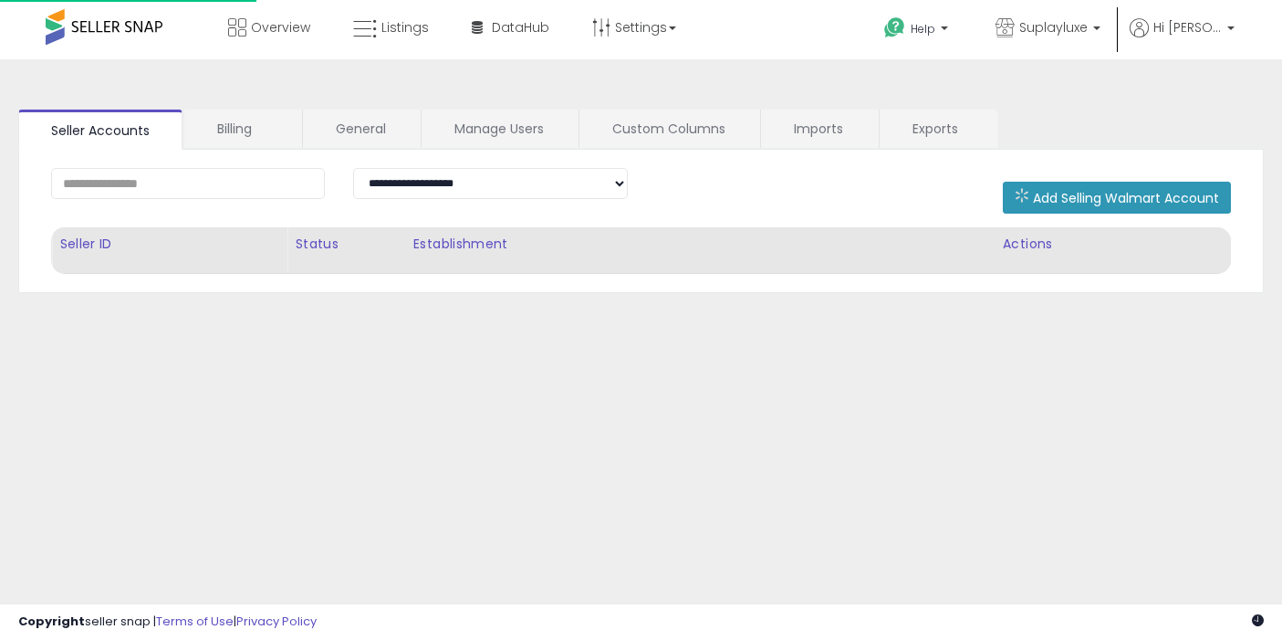 This screenshot has width=1282, height=640. Describe the element at coordinates (51, 620) in the screenshot. I see `strong: Copyright` at that location.